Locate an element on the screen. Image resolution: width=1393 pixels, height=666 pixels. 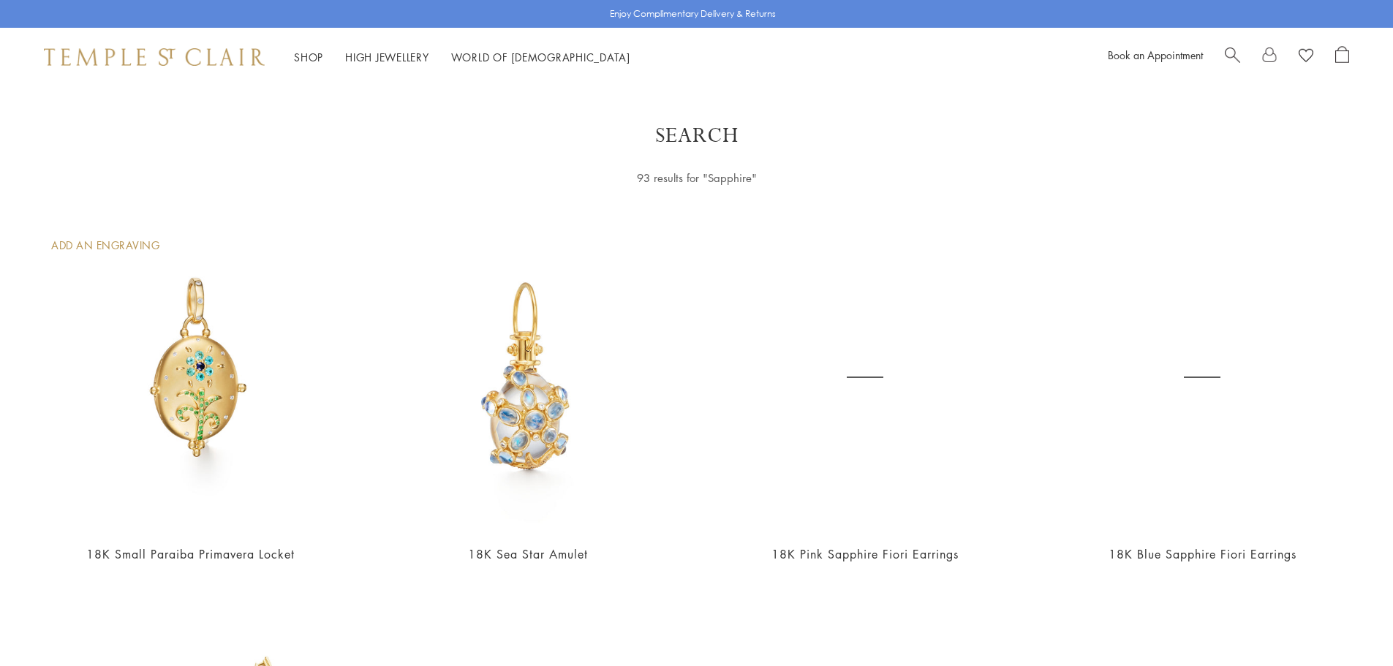
a: Open Shopping Bag is located at coordinates (1342, 57).